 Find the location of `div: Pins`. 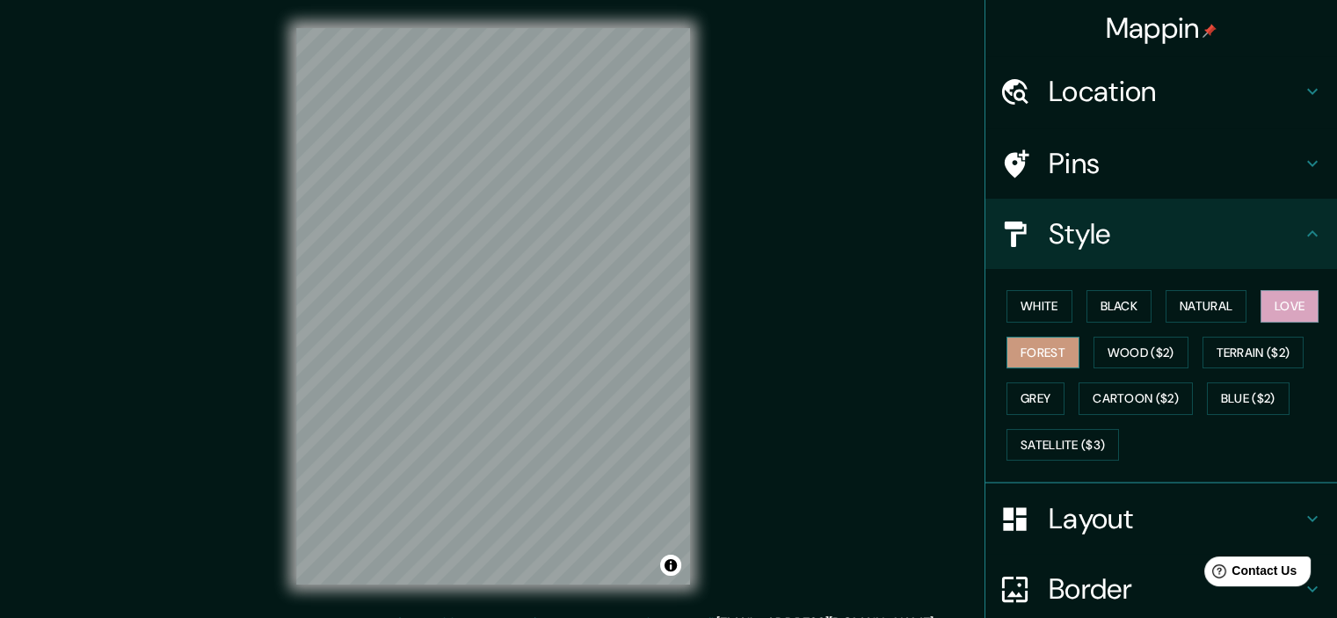

div: Pins is located at coordinates (1161, 164).